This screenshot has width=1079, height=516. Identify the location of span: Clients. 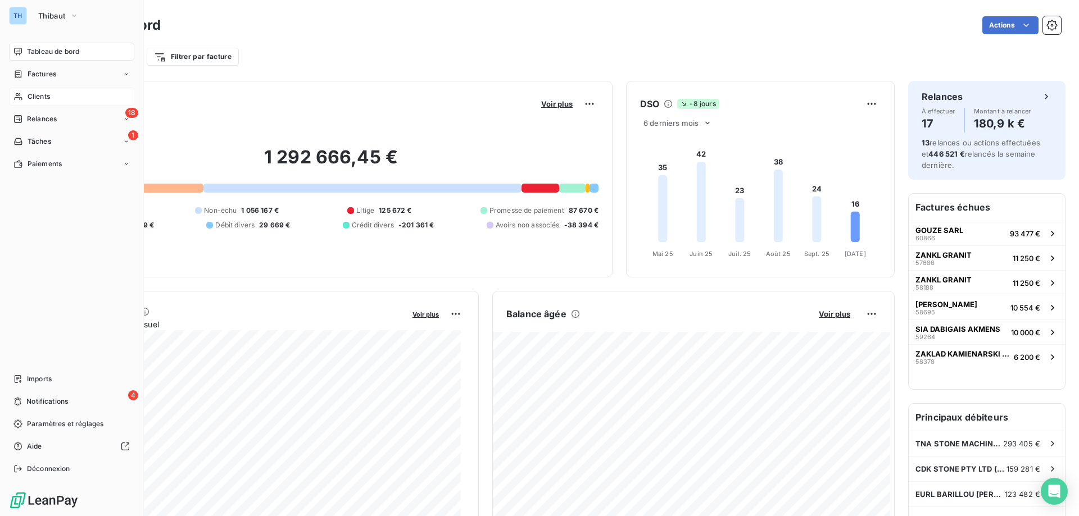
(39, 97).